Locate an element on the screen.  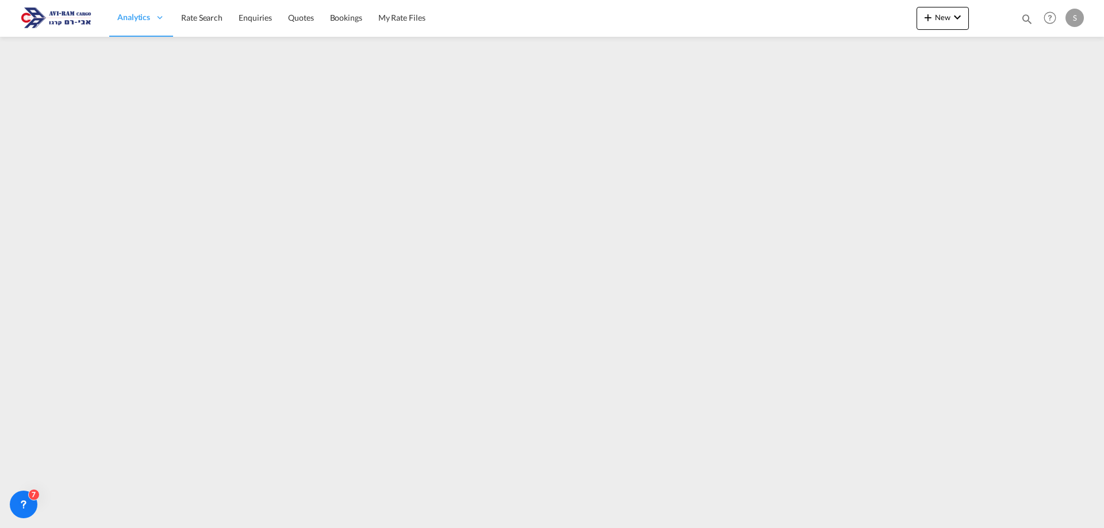
div: Help is located at coordinates (1052, 18).